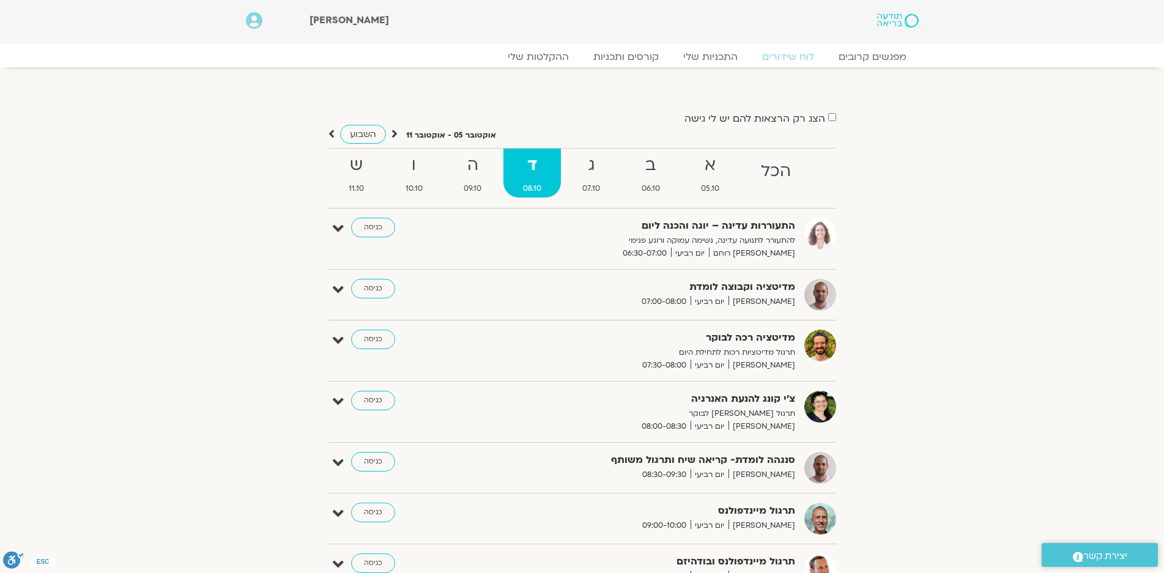 This screenshot has width=1164, height=573. What do you see at coordinates (592, 173) in the screenshot?
I see `a: ג07.10` at bounding box center [592, 173].